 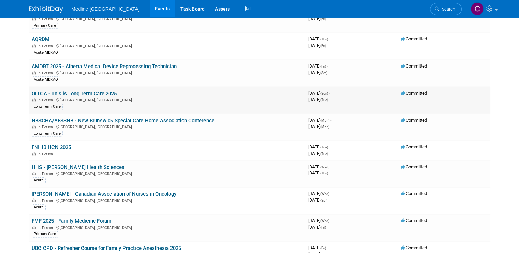 I want to click on span: Search, so click(x=448, y=9).